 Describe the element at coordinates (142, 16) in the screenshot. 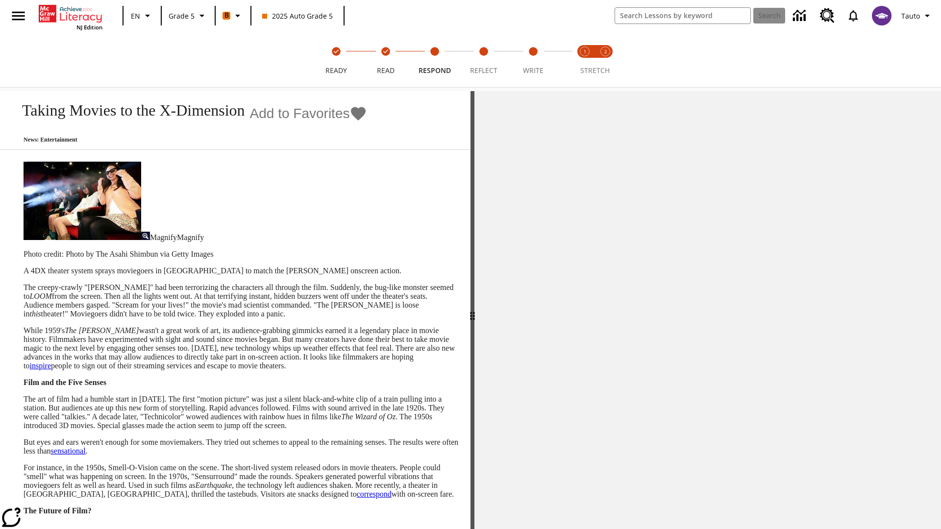

I see `button: Language: EN, Select a language` at that location.